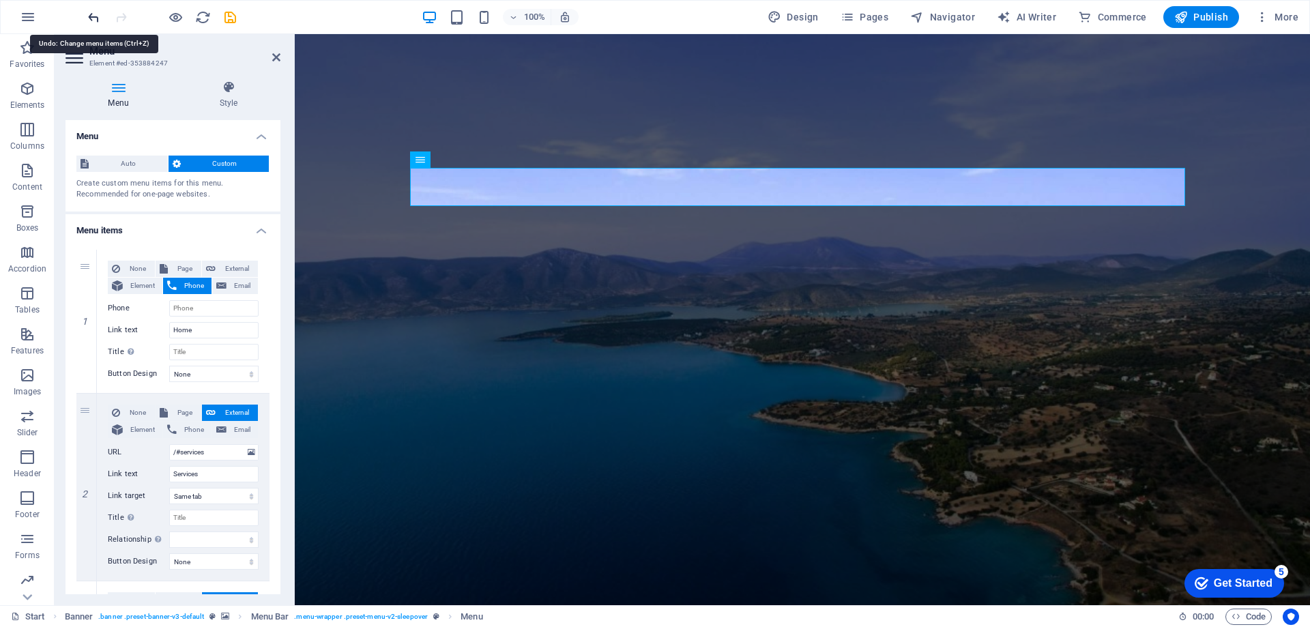 Image resolution: width=1310 pixels, height=627 pixels. What do you see at coordinates (128, 164) in the screenshot?
I see `span: Auto` at bounding box center [128, 164].